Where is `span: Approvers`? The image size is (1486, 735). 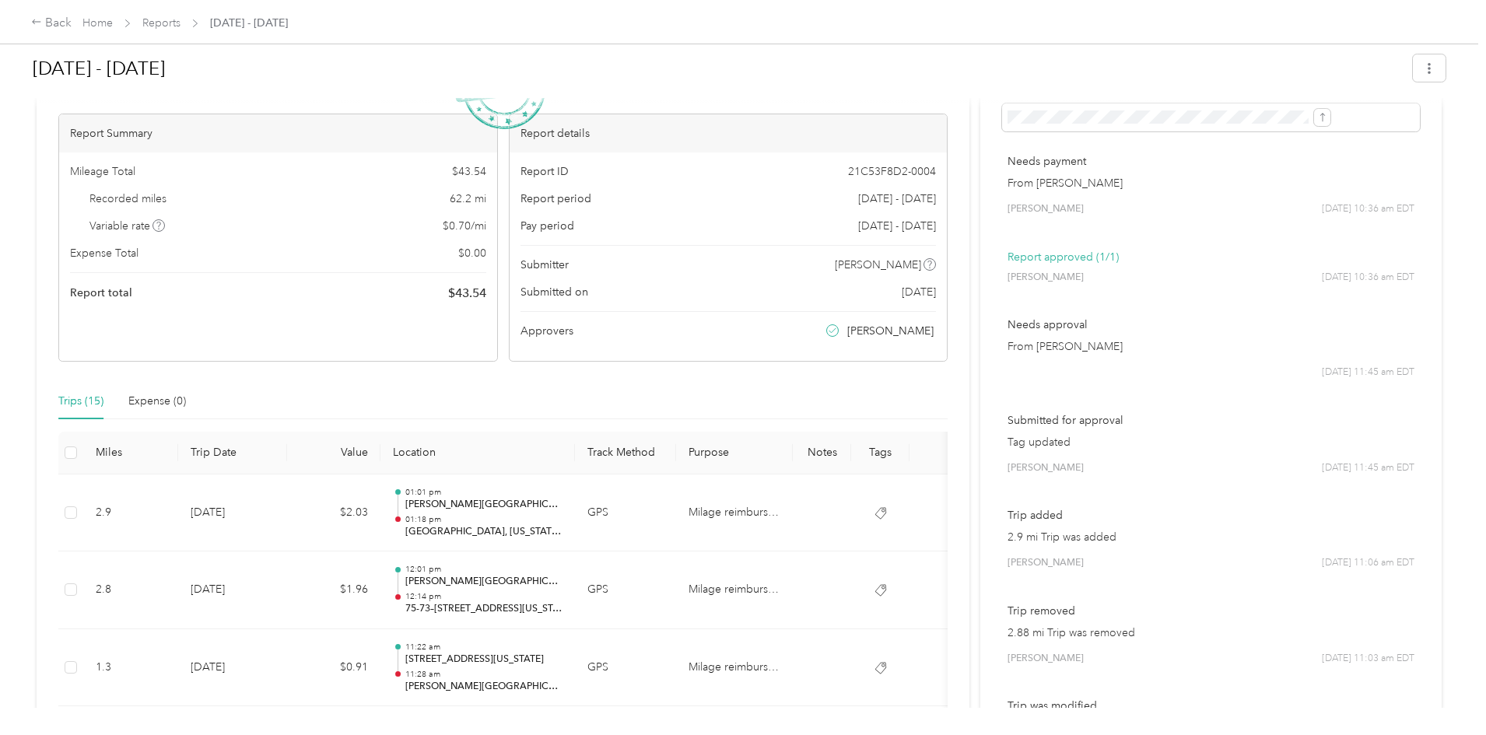
span: Approvers is located at coordinates (547, 331).